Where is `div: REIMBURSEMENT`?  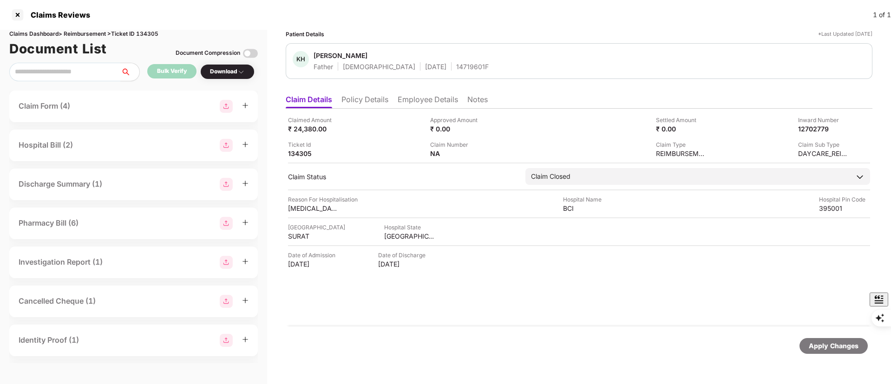
div: REIMBURSEMENT is located at coordinates (681, 153).